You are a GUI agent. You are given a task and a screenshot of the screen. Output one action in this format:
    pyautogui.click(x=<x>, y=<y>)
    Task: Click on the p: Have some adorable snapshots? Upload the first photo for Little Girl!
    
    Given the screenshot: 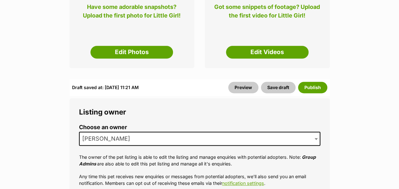 What is the action you would take?
    pyautogui.click(x=132, y=13)
    